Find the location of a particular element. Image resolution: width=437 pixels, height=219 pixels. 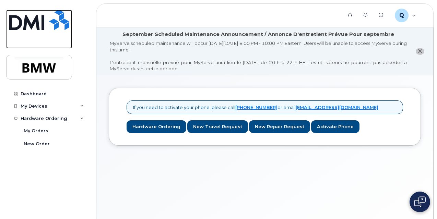

div: September Scheduled Maintenance Announcement / Annonce D'entretient Prévue Pour septembre is located at coordinates (258, 34).